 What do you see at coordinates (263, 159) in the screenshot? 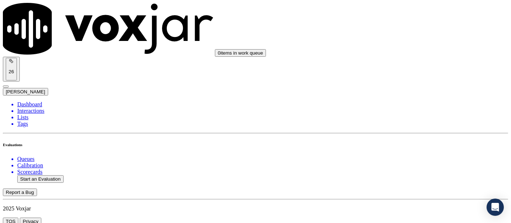
I see `a: Queues` at bounding box center [263, 159].